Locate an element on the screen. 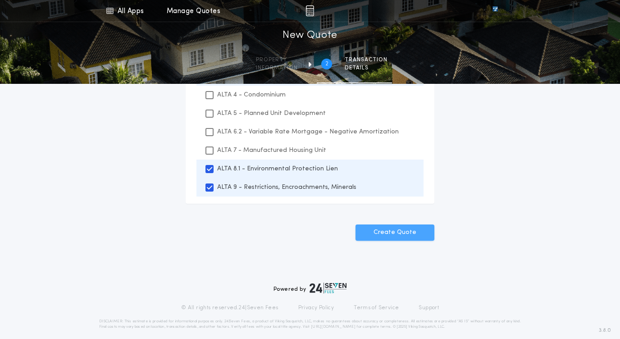  span: Transaction is located at coordinates (366, 60).